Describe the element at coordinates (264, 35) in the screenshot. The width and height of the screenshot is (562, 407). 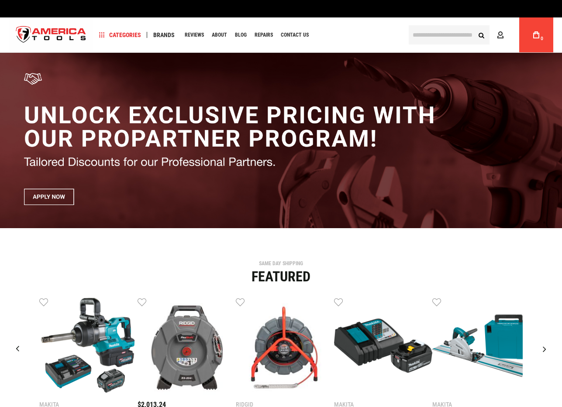
I see `span: Repairs` at that location.